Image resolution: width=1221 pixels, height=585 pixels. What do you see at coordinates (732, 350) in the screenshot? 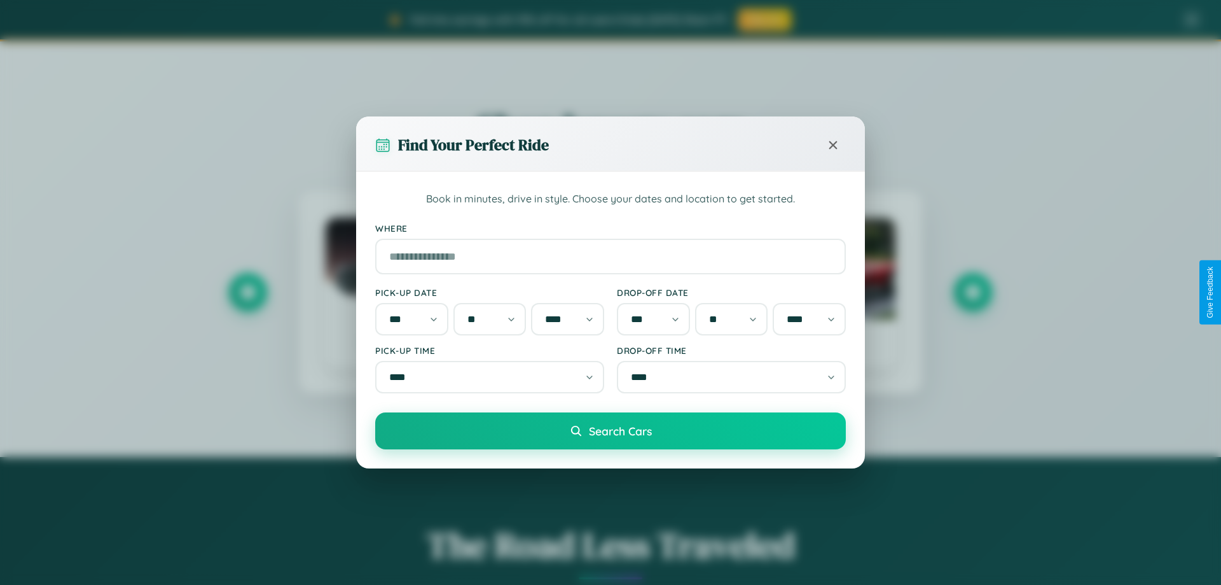
I see `label: Drop-off Time` at bounding box center [732, 350].